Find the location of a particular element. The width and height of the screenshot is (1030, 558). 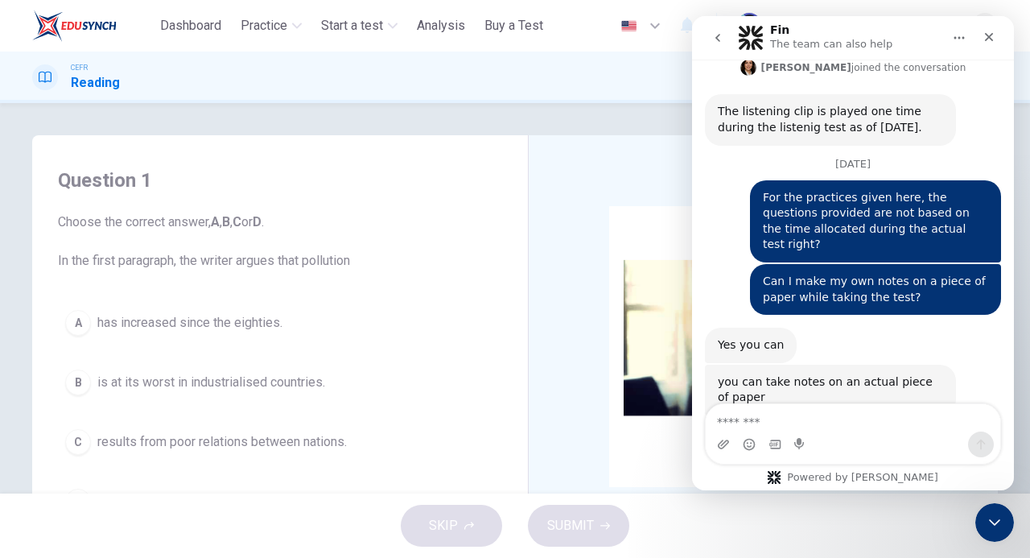

button: Analysis is located at coordinates (441, 26).